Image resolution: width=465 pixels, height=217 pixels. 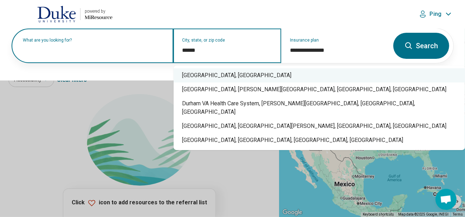 What do you see at coordinates (436, 14) in the screenshot?
I see `p: Ping` at bounding box center [436, 14].